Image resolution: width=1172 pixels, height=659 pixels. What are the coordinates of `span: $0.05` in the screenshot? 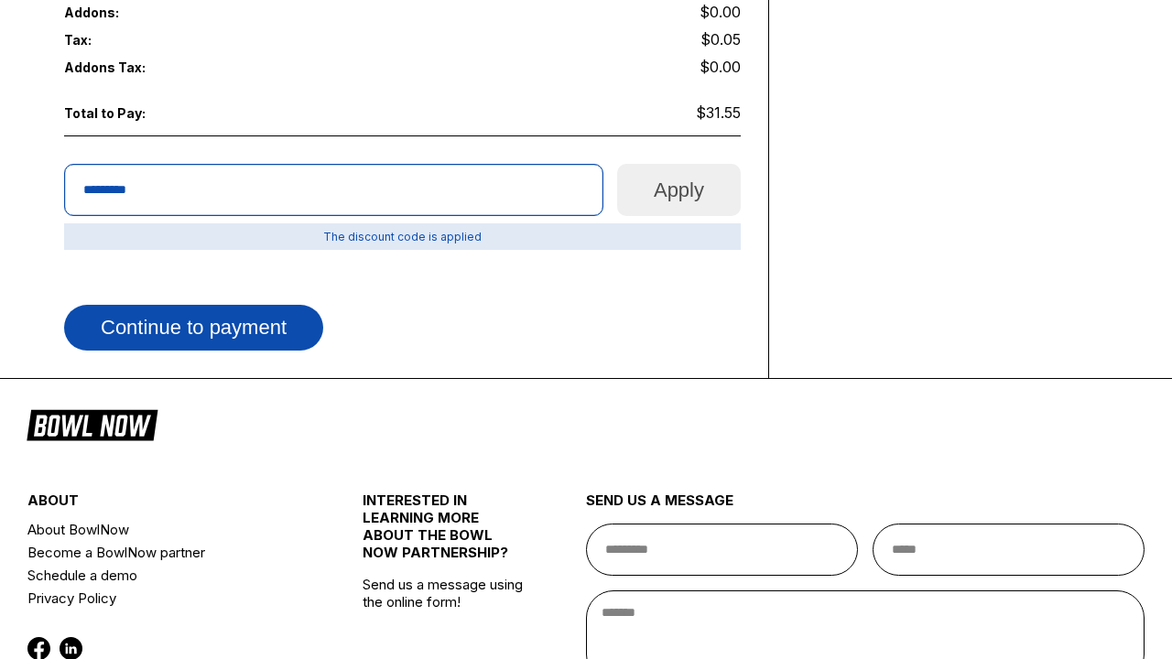 It's located at (720, 39).